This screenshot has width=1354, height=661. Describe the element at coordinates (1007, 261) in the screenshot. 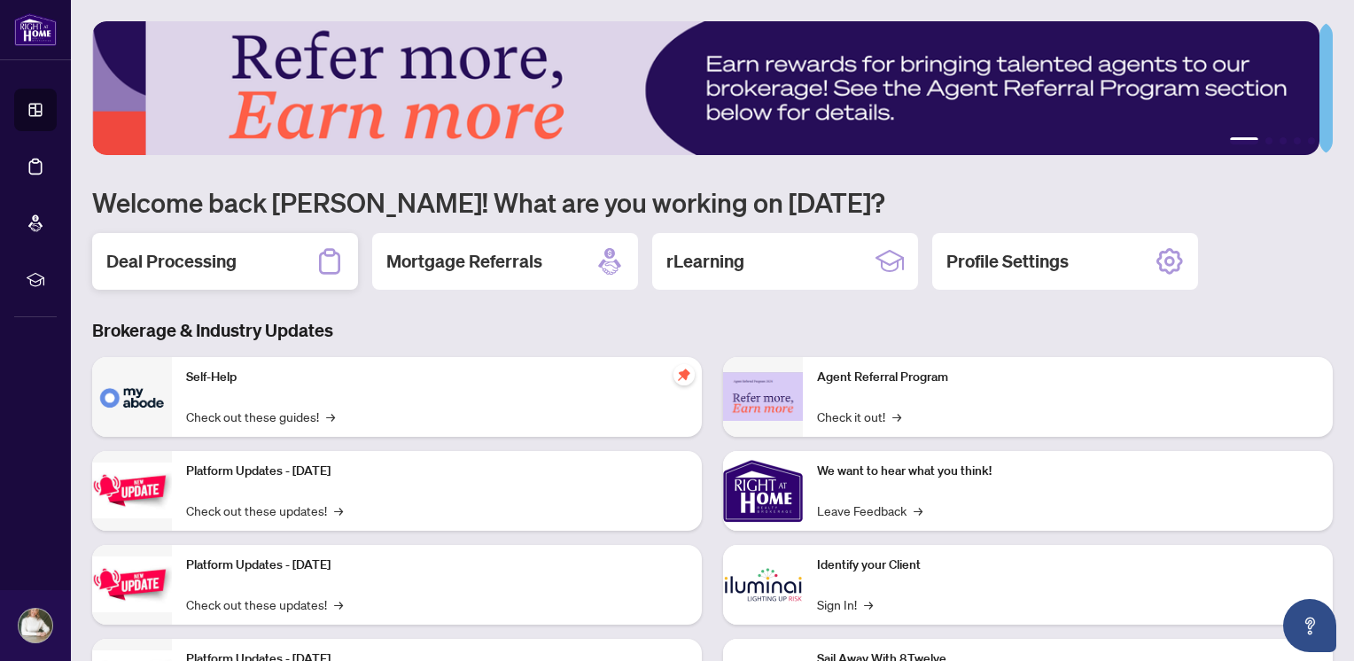

I see `h2: Profile Settings` at that location.